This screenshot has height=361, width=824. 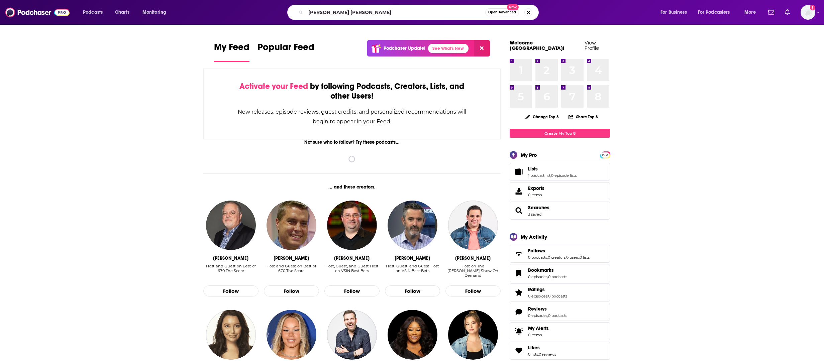 I want to click on input: Search podcasts, credits, & more..., so click(x=395, y=12).